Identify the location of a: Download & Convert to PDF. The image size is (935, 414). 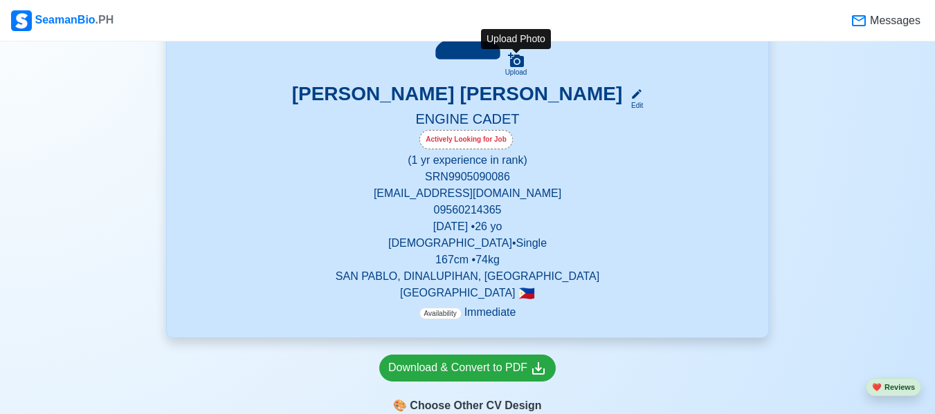
(467, 368).